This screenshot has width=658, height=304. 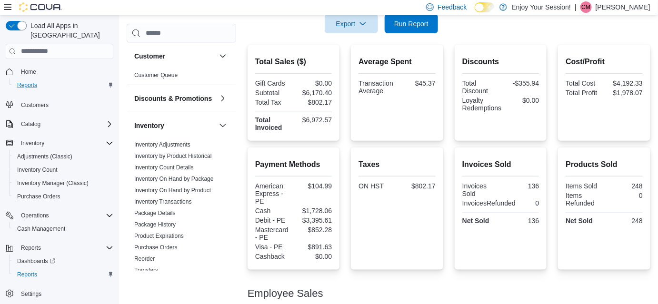 What do you see at coordinates (480, 190) in the screenshot?
I see `div: Invoices Sold` at bounding box center [480, 190].